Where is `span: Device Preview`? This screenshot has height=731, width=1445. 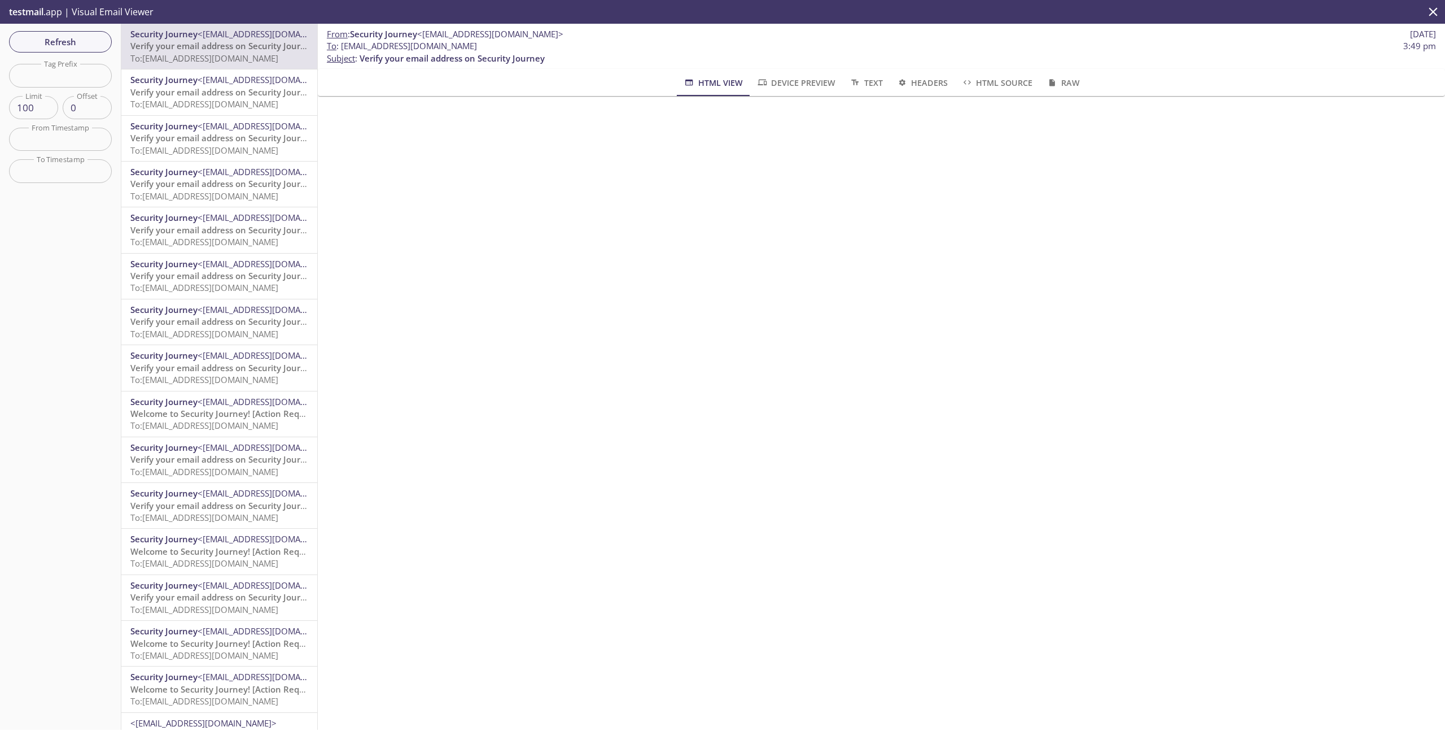
span: Device Preview is located at coordinates (796, 82).